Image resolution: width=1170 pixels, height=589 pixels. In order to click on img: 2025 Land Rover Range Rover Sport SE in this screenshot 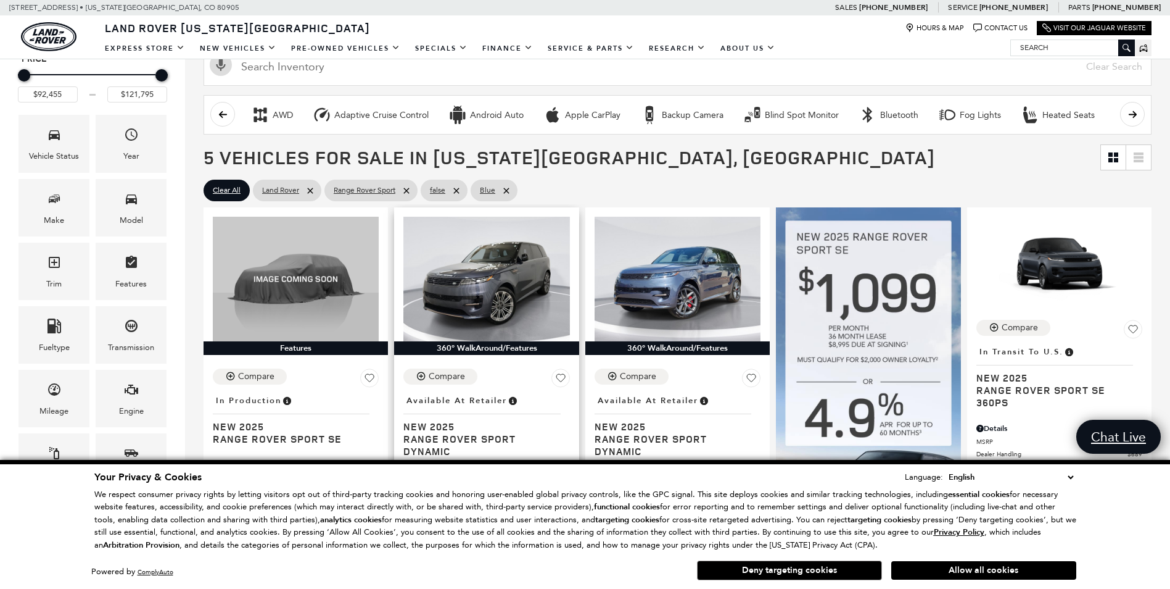, I will do `click(295, 279)`.